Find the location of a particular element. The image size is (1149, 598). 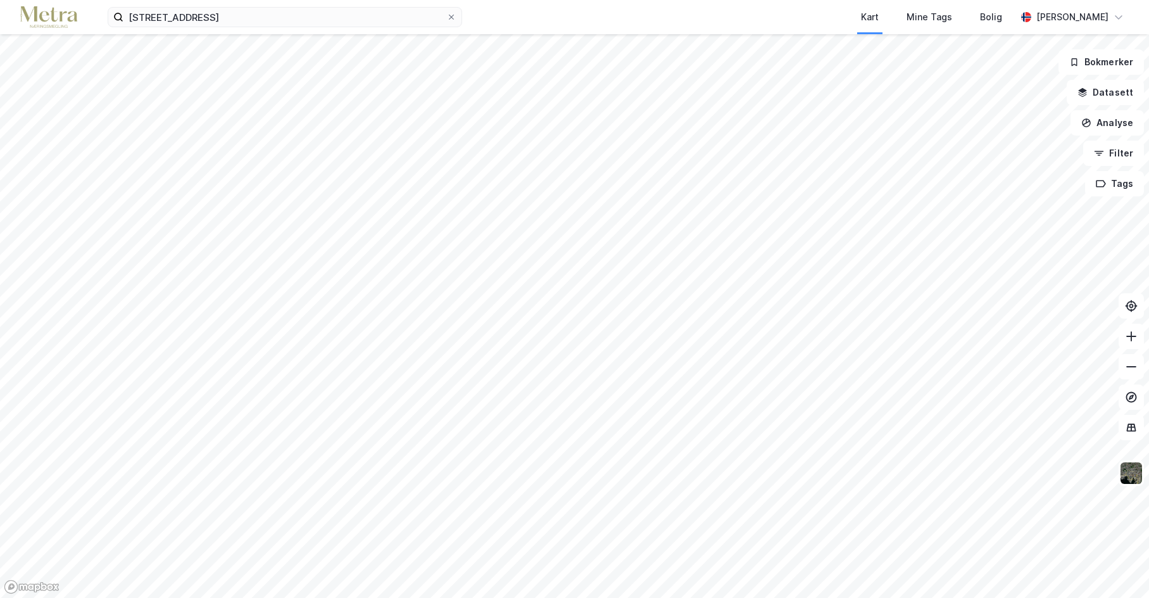

div: Bolig is located at coordinates (991, 17).